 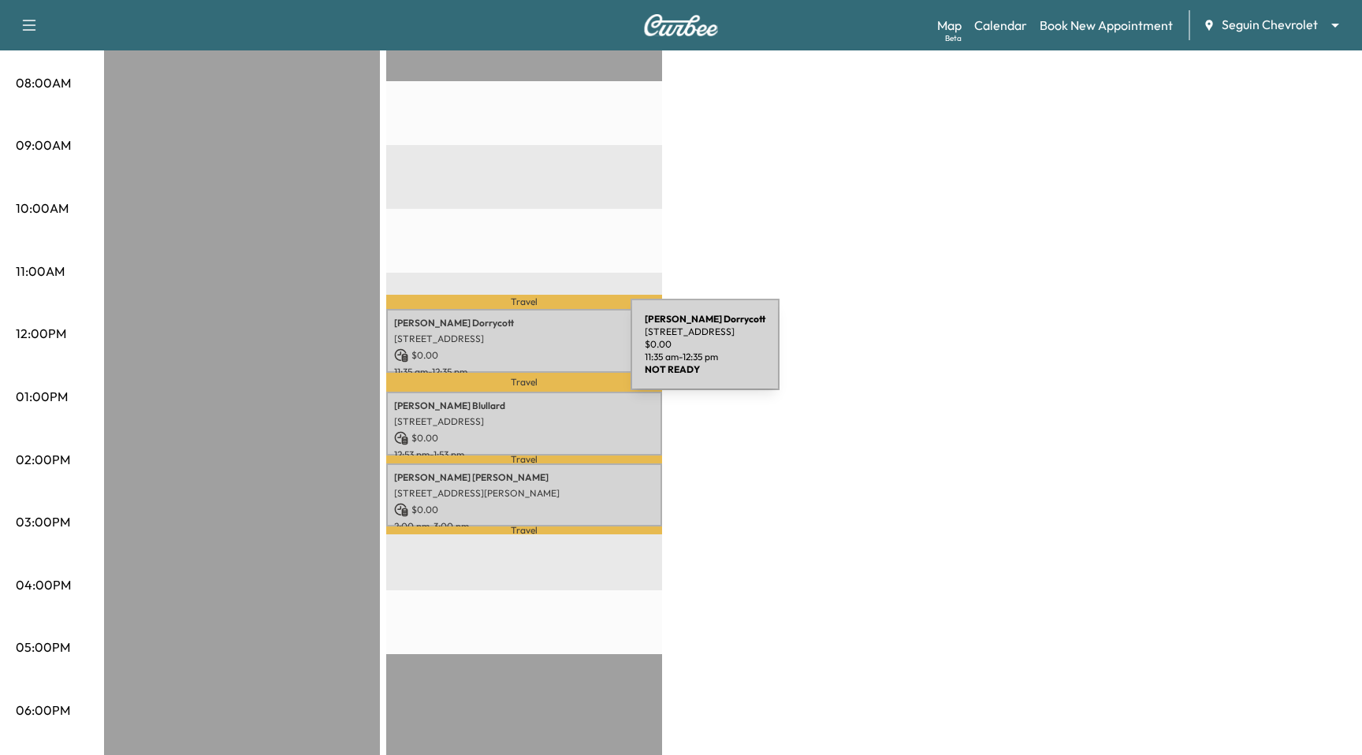 I want to click on p: 02:00PM, so click(x=43, y=459).